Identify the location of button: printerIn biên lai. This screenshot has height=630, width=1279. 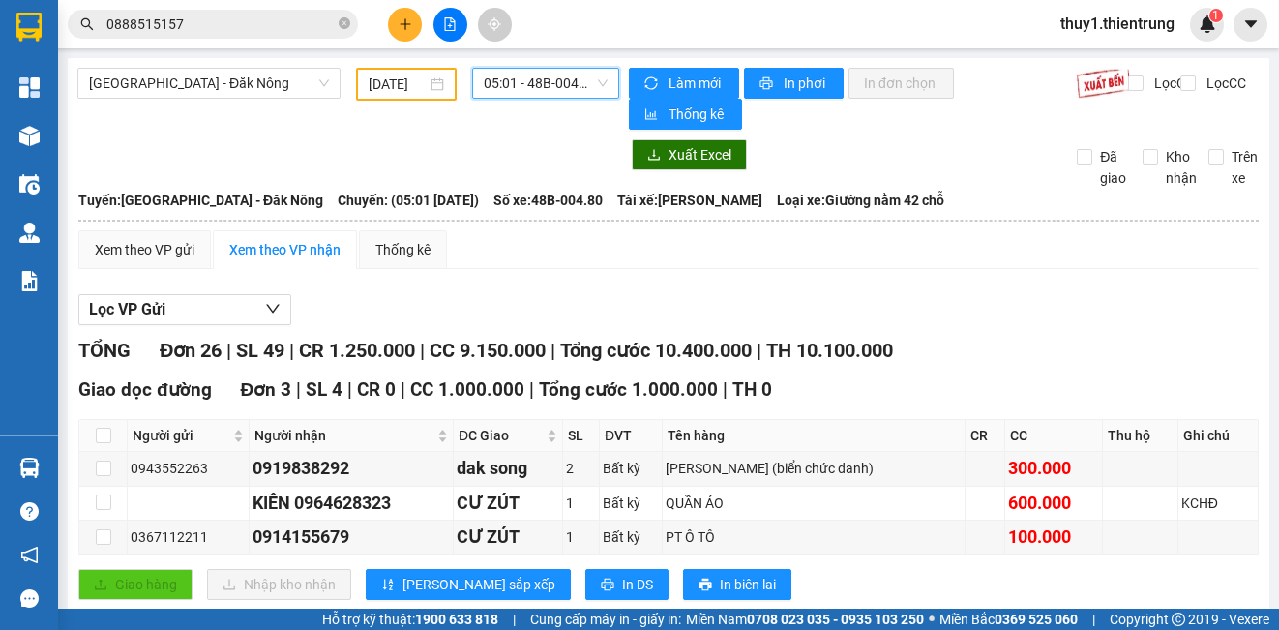
(737, 585).